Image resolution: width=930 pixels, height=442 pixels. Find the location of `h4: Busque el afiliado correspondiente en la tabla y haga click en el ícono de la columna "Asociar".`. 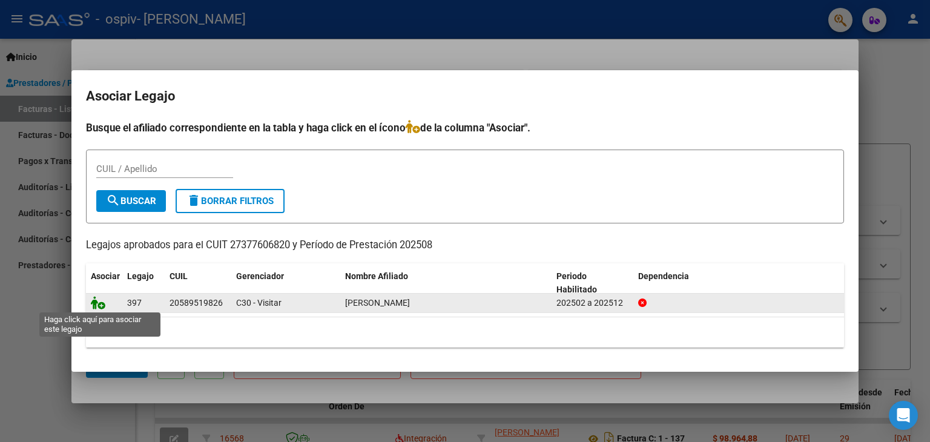

h4: Busque el afiliado correspondiente en la tabla y haga click en el ícono de la columna "Asociar". is located at coordinates (465, 128).